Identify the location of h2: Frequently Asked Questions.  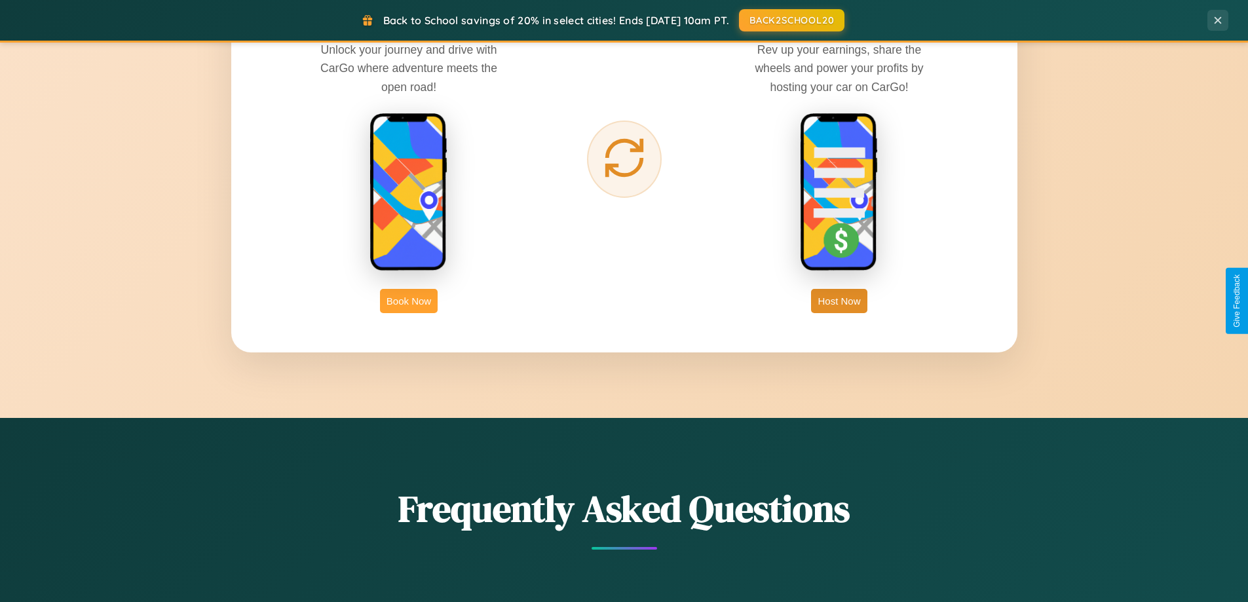
(624, 508).